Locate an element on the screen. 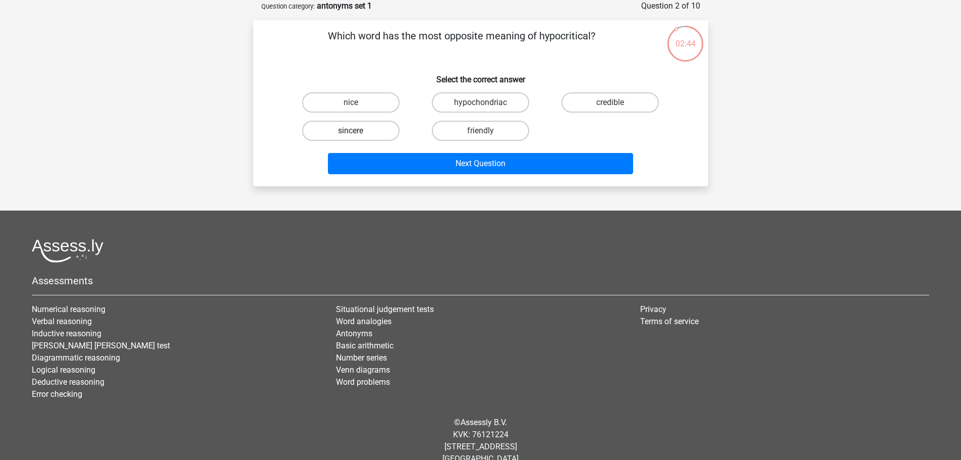  a: Word analogies is located at coordinates (364, 321).